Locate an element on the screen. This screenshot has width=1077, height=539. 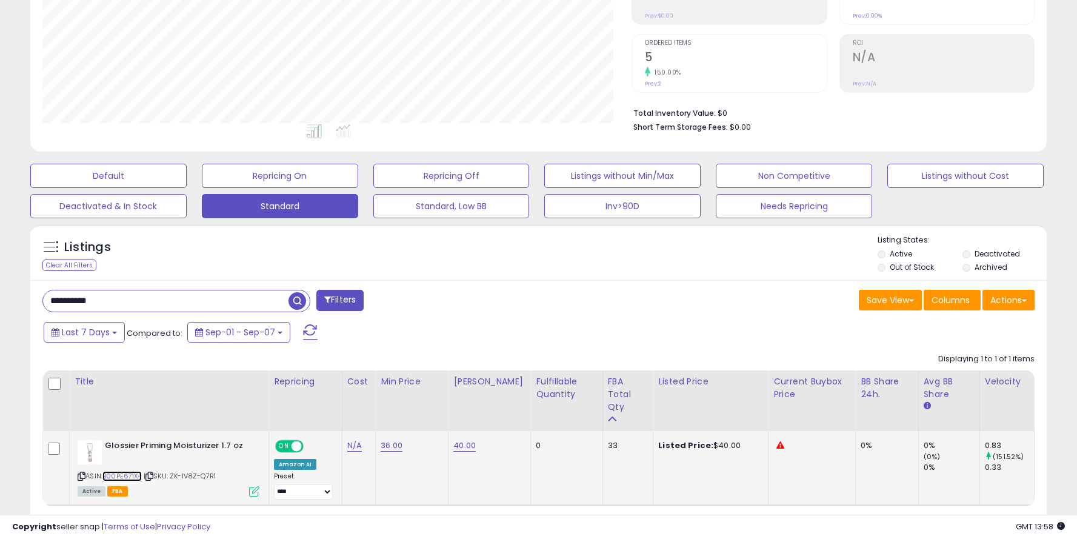
span: Sep-01 - Sep-07 is located at coordinates (240, 332).